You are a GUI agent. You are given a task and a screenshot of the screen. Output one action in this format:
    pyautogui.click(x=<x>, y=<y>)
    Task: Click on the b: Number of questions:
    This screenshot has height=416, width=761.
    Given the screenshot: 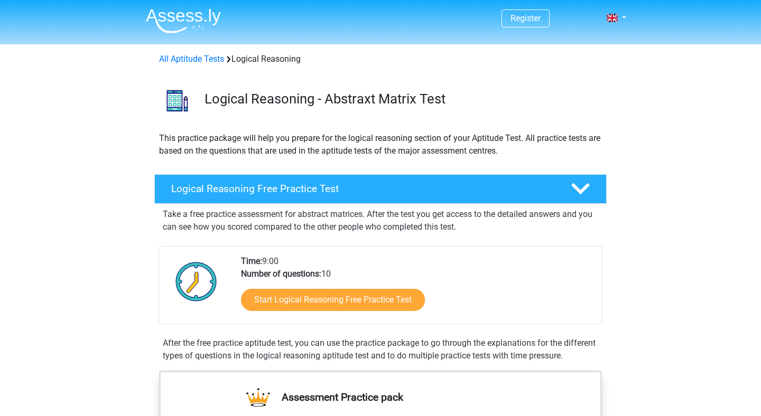 What is the action you would take?
    pyautogui.click(x=281, y=274)
    